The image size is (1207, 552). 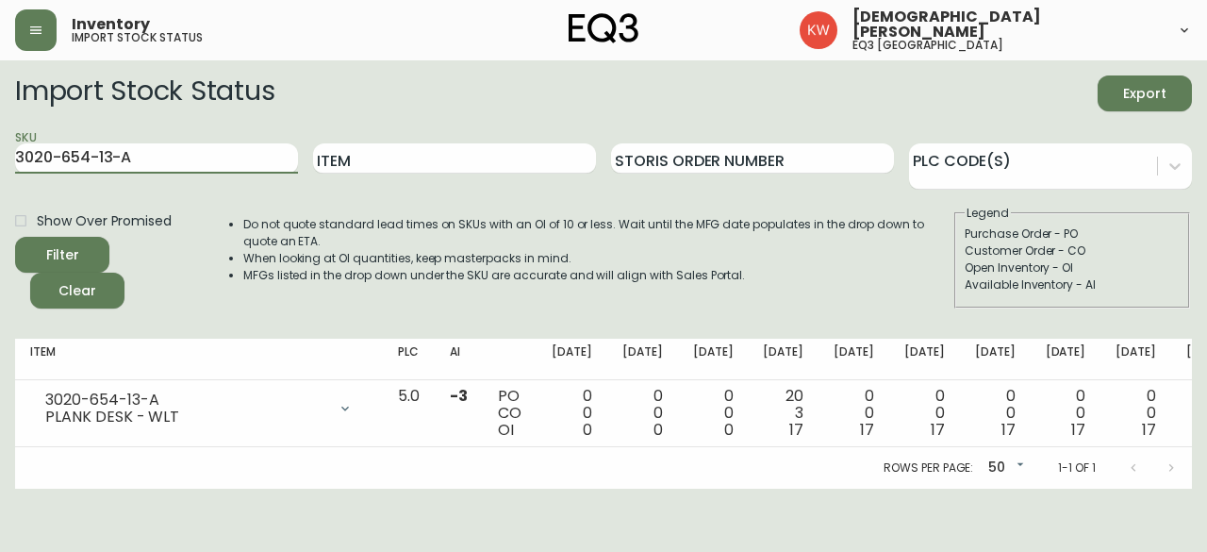 I want to click on div: Available Inventory - AI, so click(x=1072, y=285).